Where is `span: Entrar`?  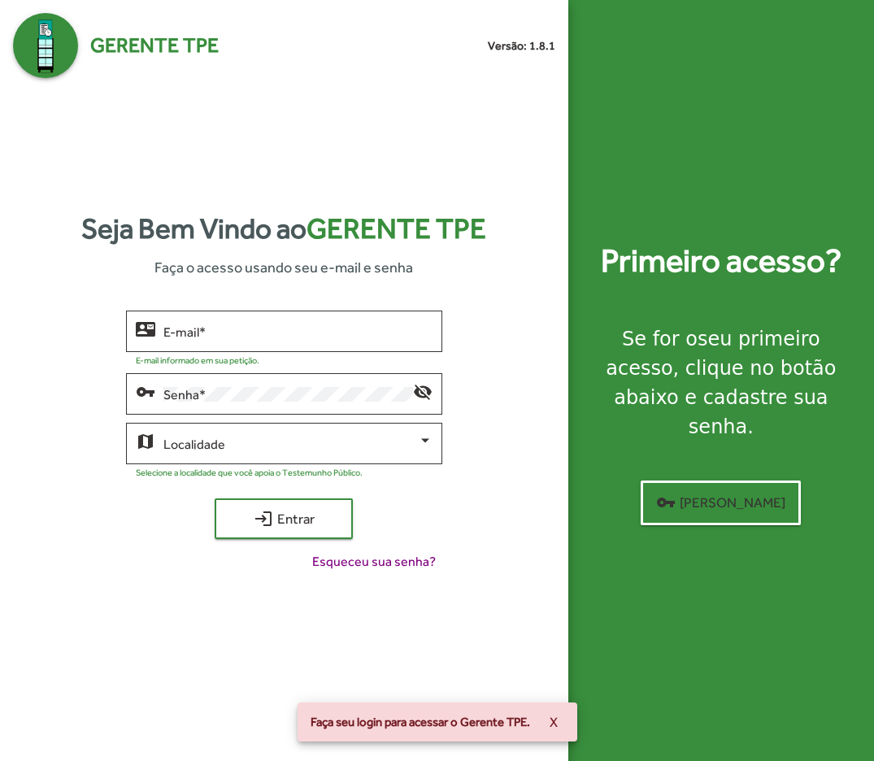 span: Entrar is located at coordinates (284, 519).